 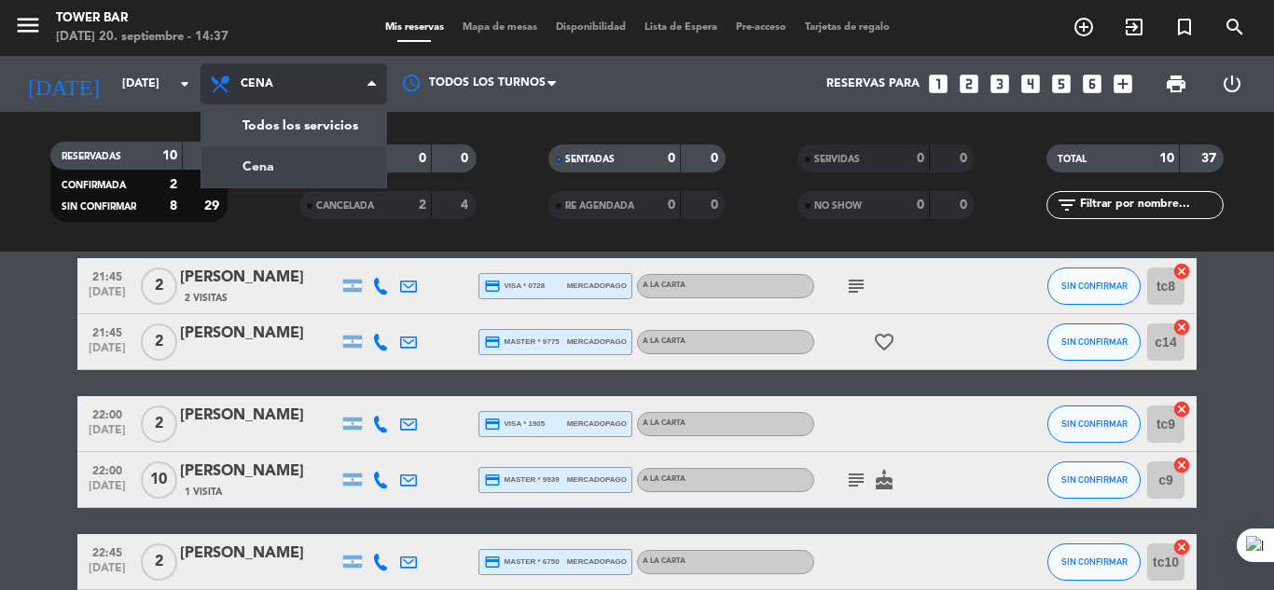 What do you see at coordinates (761, 27) in the screenshot?
I see `span: Pre-acceso` at bounding box center [761, 27].